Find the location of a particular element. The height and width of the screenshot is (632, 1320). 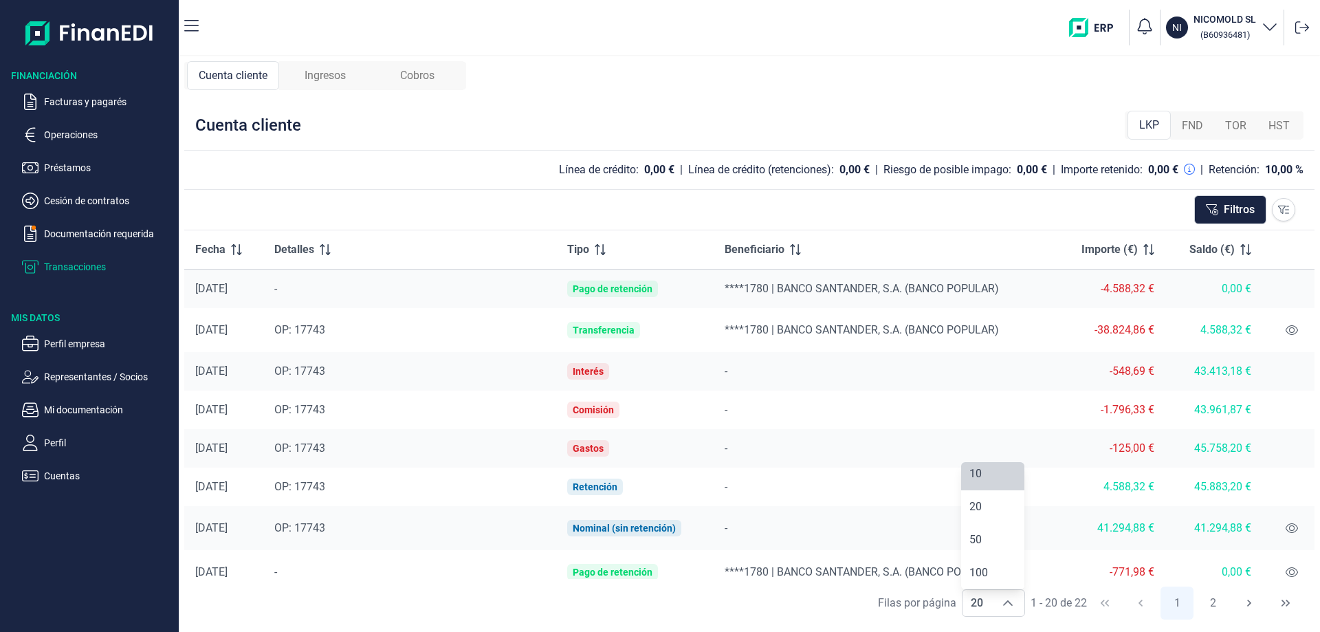

div: 10,00 % is located at coordinates (1284, 170).